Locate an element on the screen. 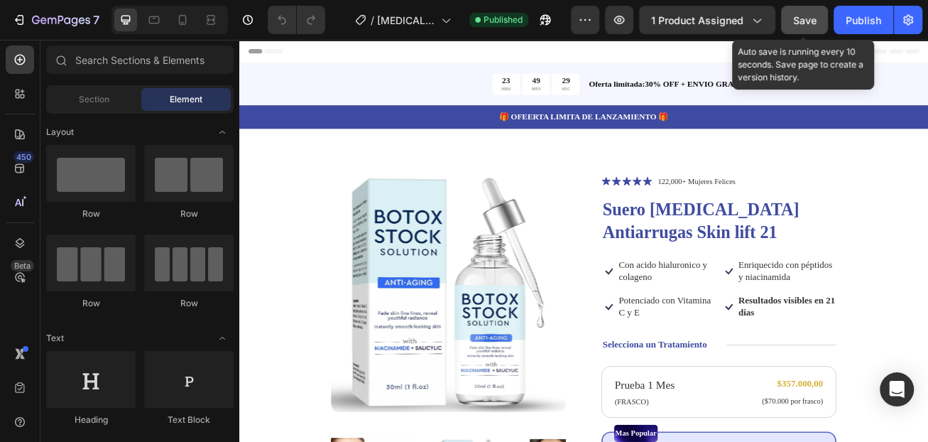 The height and width of the screenshot is (442, 928). div: Open Intercom Messenger is located at coordinates (897, 389).